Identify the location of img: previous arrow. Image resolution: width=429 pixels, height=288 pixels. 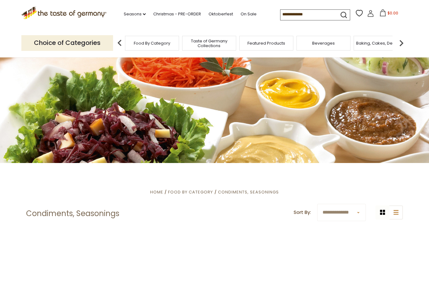
(120, 43).